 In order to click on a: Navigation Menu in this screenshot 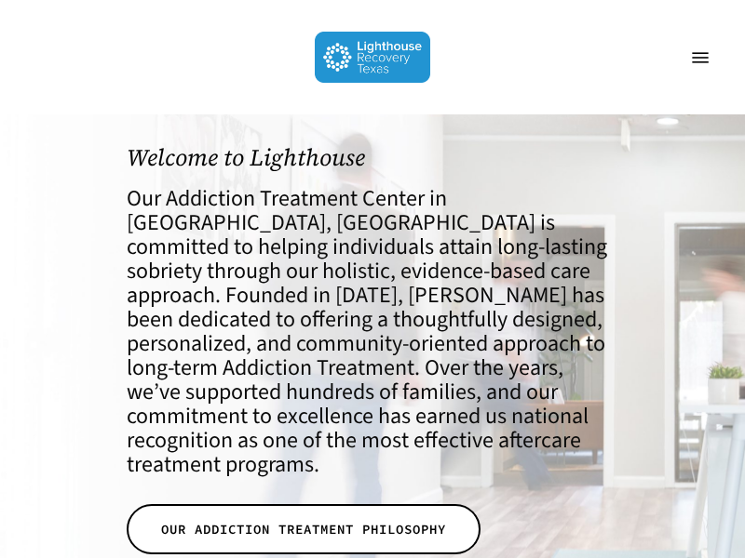, I will do `click(700, 58)`.